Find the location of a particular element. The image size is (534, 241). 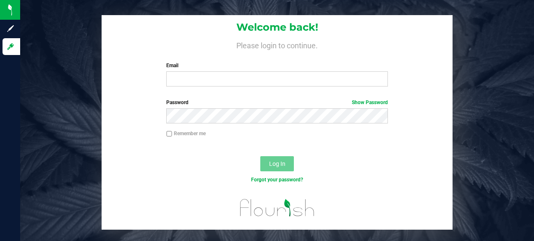

inline-svg: Sign up is located at coordinates (10, 29).